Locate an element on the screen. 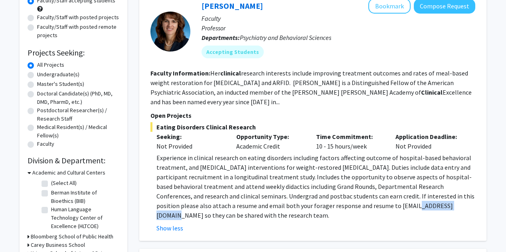 Image resolution: width=506 pixels, height=252 pixels. p: Application Deadline: is located at coordinates (430, 137).